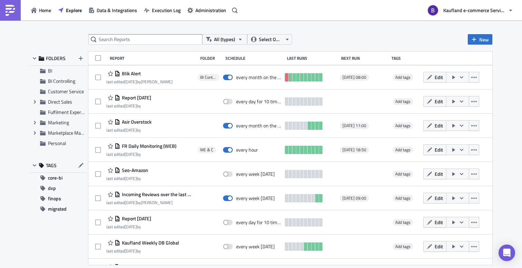 The image size is (522, 268). I want to click on span: Customer Service, so click(66, 91).